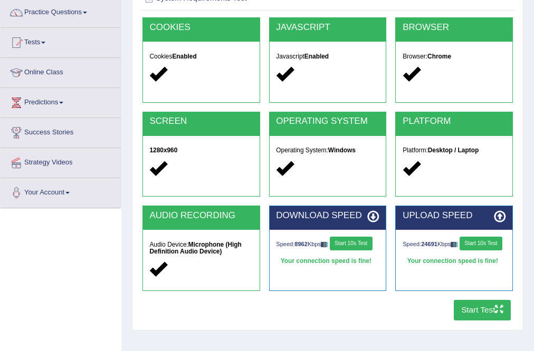  What do you see at coordinates (327, 121) in the screenshot?
I see `h2: OPERATING SYSTEM` at bounding box center [327, 121].